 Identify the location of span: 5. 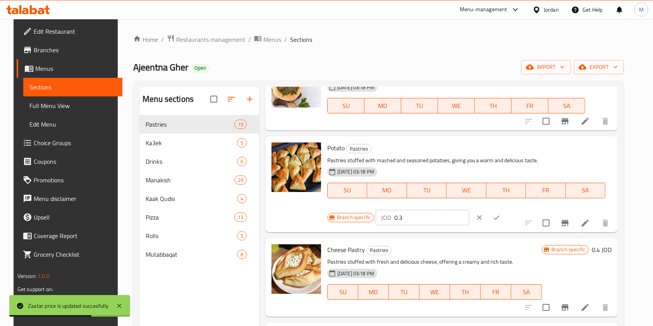
(242, 143).